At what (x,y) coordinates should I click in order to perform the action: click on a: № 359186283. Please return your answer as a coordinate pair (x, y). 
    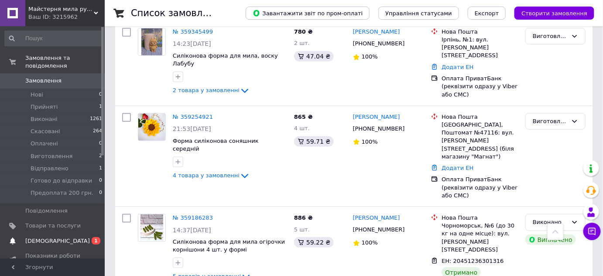
    Looking at the image, I should click on (193, 217).